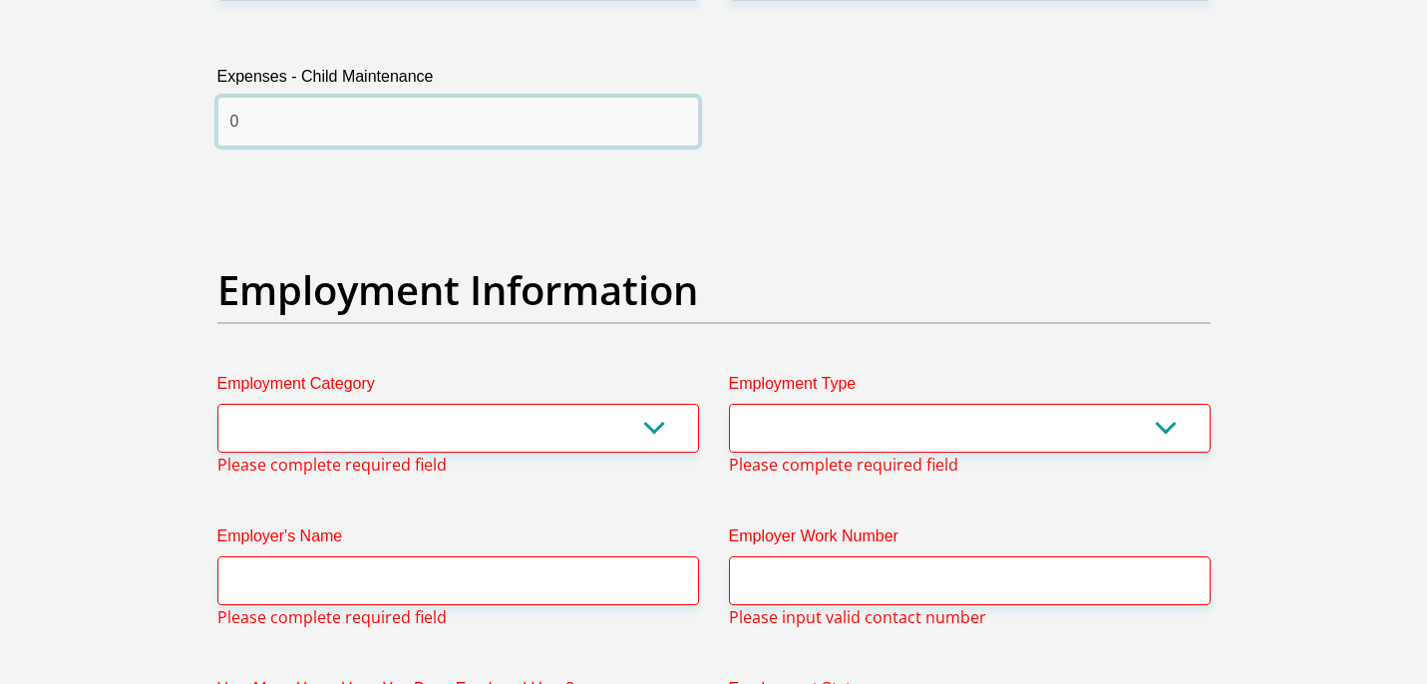  Describe the element at coordinates (458, 81) in the screenshot. I see `label: Expenses - Child Maintenance` at that location.